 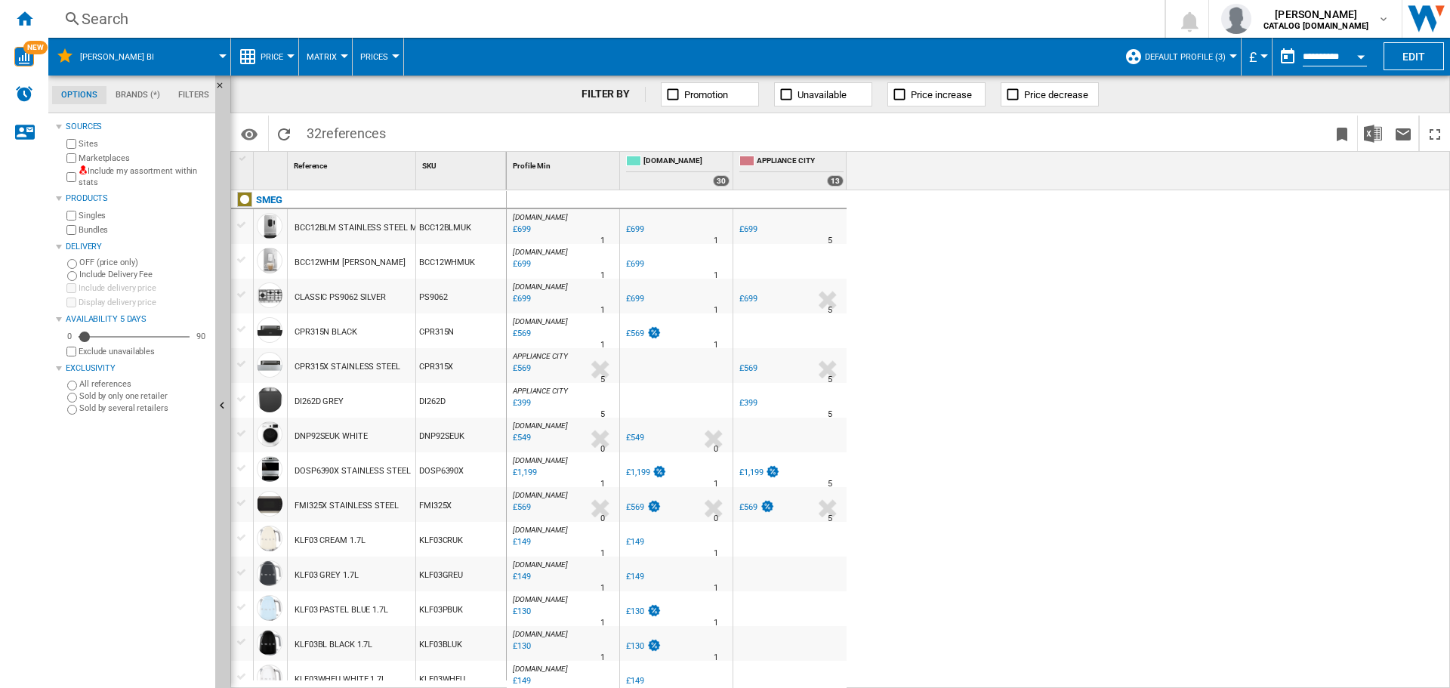 What do you see at coordinates (379, 228) in the screenshot?
I see `div: BCC12BLM STAINLESS STEEL MATTE BLACK` at bounding box center [379, 228].